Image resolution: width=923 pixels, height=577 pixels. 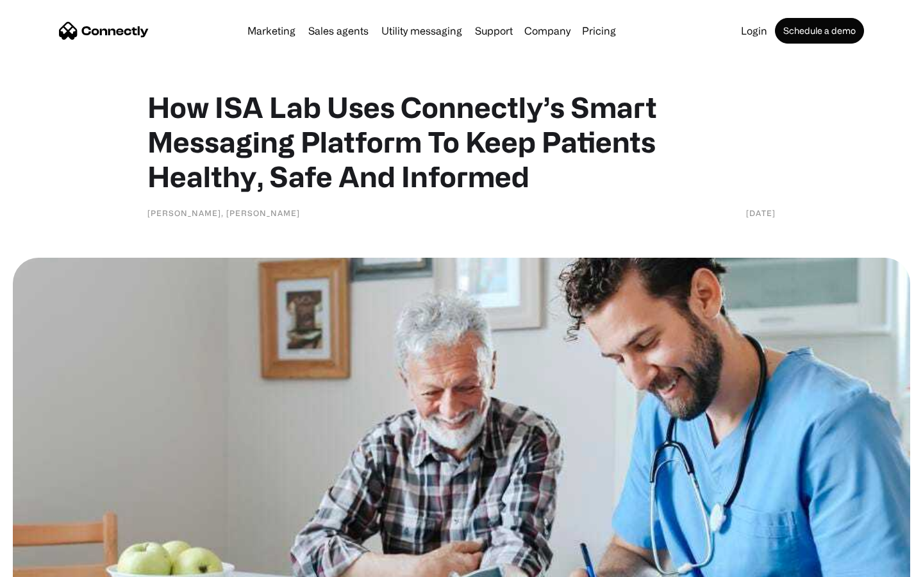 I want to click on a: home, so click(x=104, y=31).